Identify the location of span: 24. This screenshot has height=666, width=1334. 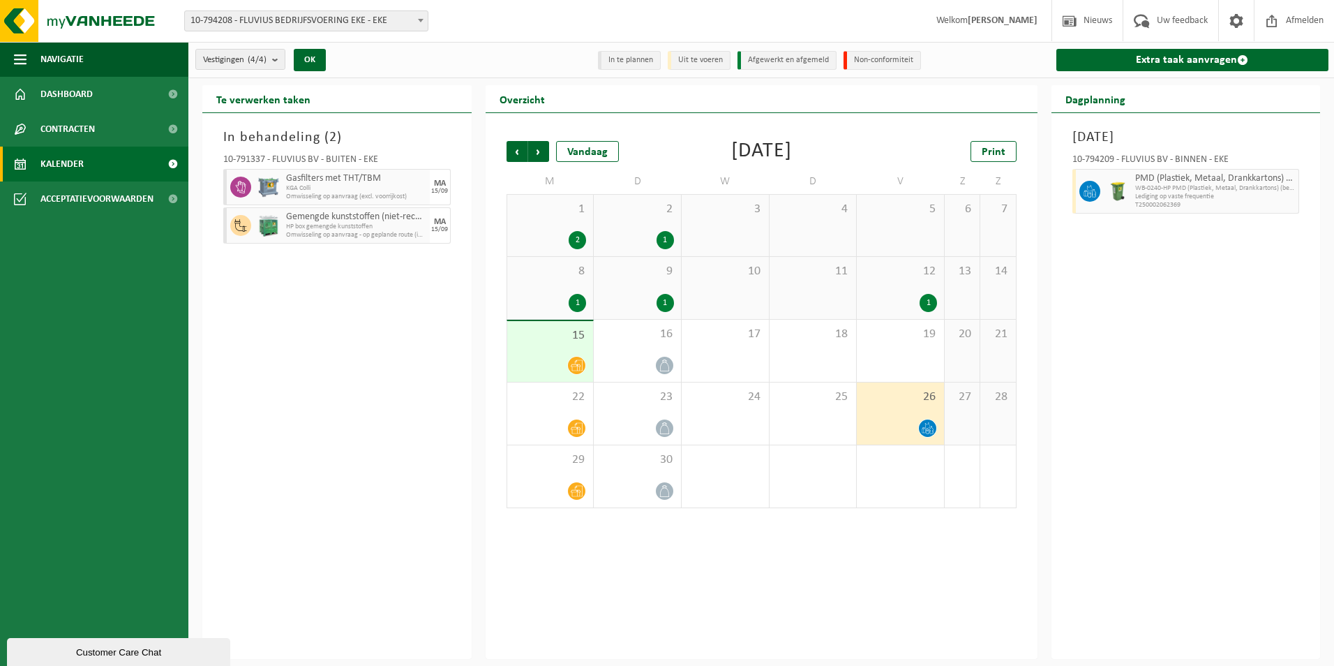
(725, 397).